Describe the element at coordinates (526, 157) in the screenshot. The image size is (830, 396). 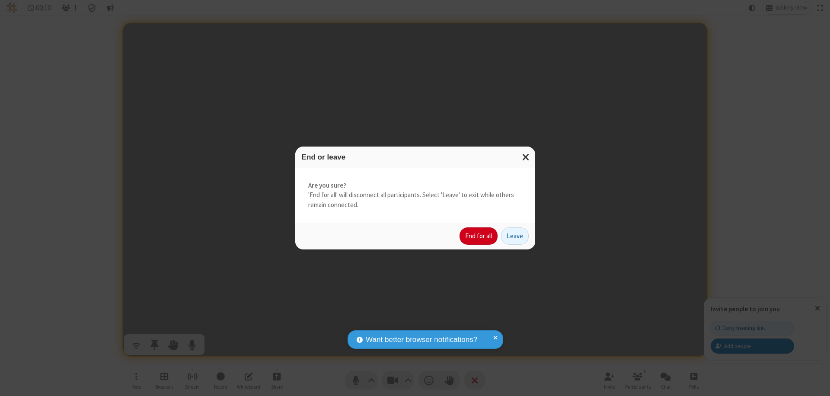
I see `button: Close modal` at that location.